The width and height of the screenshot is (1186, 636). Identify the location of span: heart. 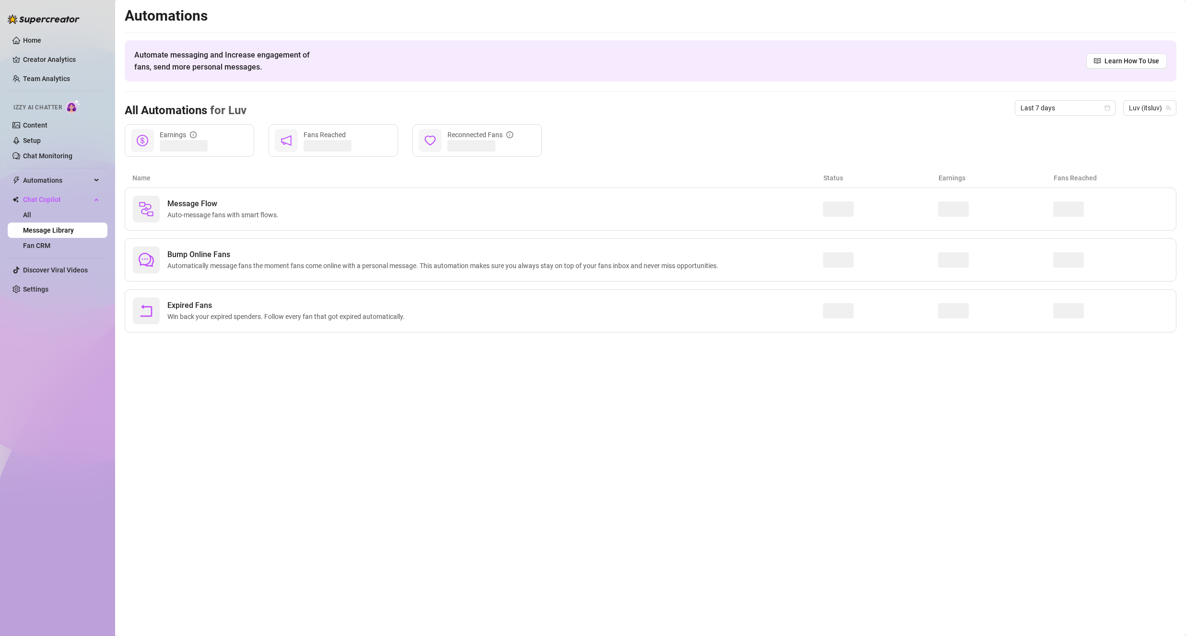
(430, 141).